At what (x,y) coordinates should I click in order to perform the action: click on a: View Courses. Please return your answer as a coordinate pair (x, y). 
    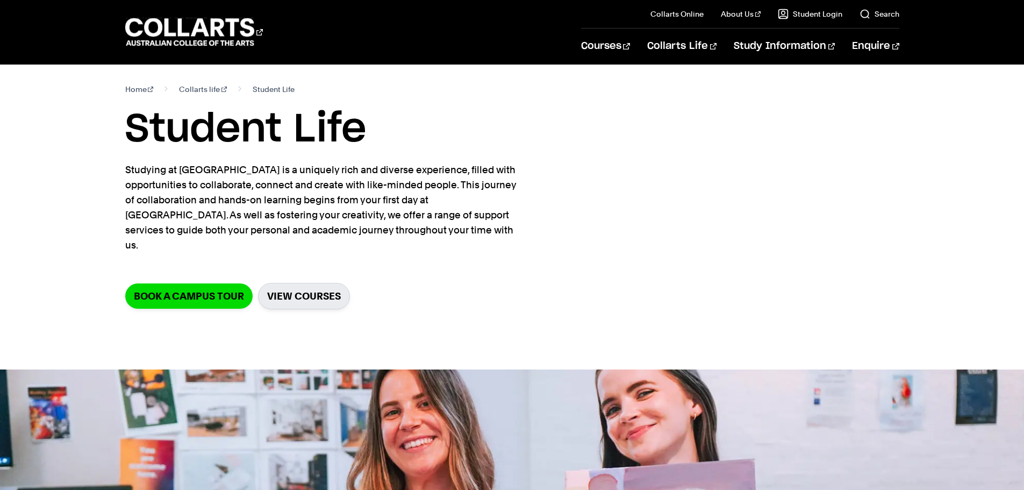
    Looking at the image, I should click on (304, 296).